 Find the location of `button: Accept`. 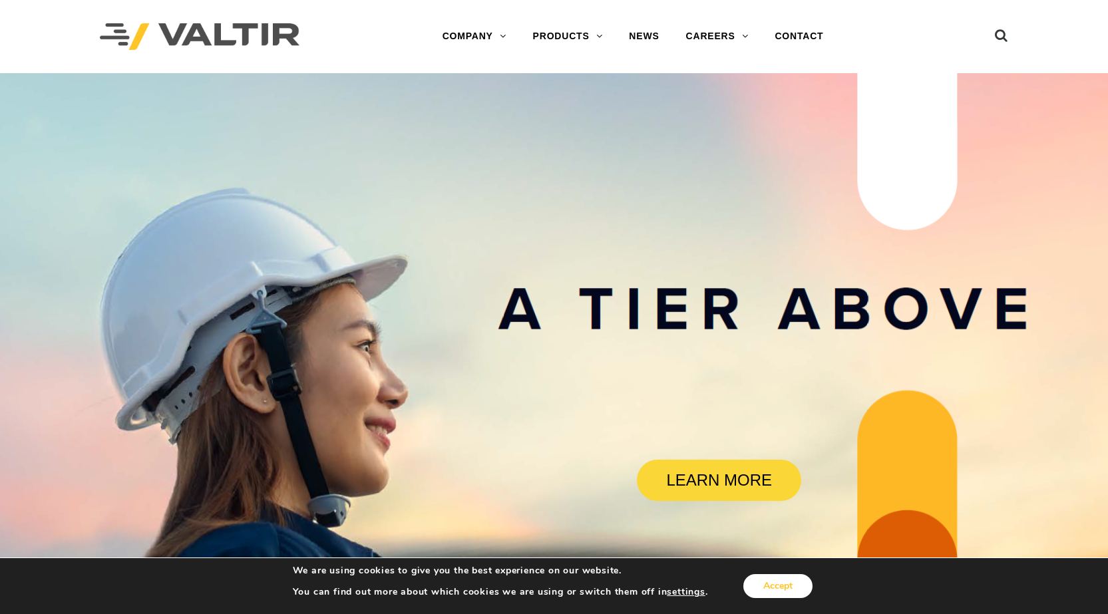

button: Accept is located at coordinates (778, 586).